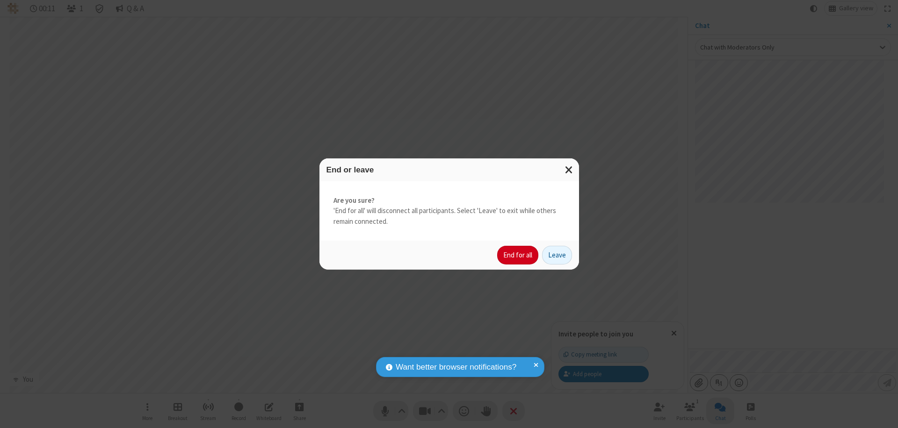 This screenshot has height=428, width=898. Describe the element at coordinates (449, 211) in the screenshot. I see `div: 'End for all' will disconnect all participants. Select 'Leave' to exit while others remain connec...` at that location.